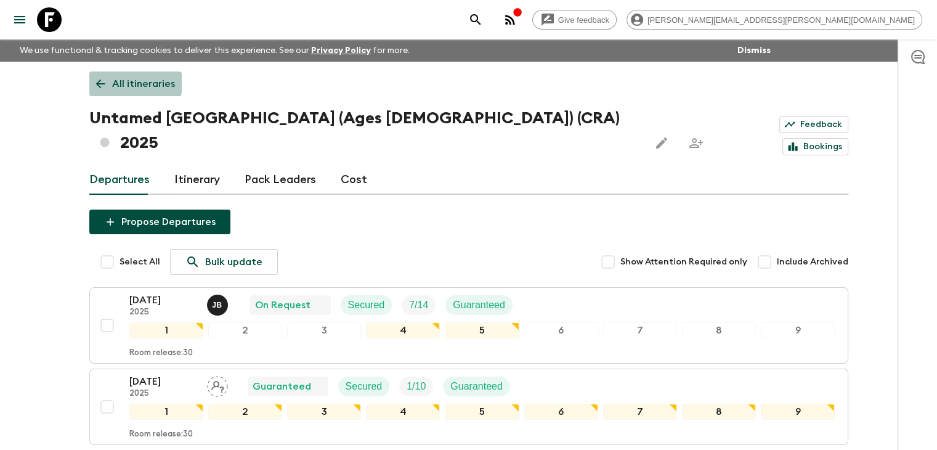 Image resolution: width=937 pixels, height=450 pixels. I want to click on p: On Request, so click(283, 305).